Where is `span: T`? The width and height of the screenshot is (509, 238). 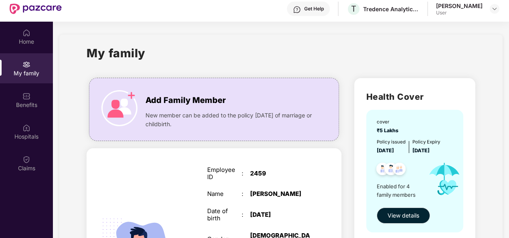 span: T is located at coordinates (353, 9).